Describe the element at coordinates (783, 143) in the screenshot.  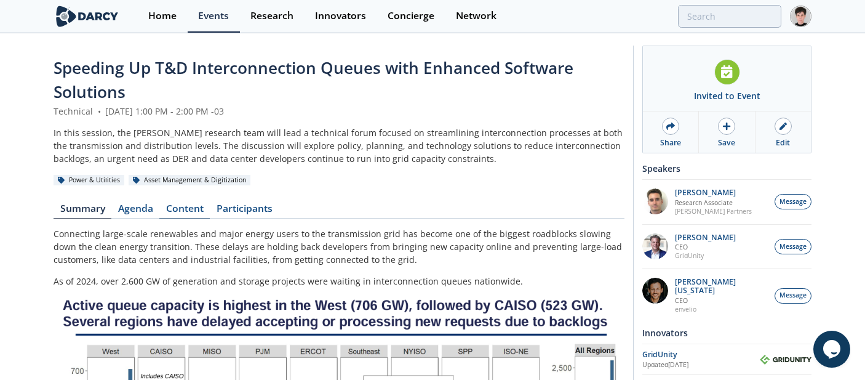
I see `div: Edit` at that location.